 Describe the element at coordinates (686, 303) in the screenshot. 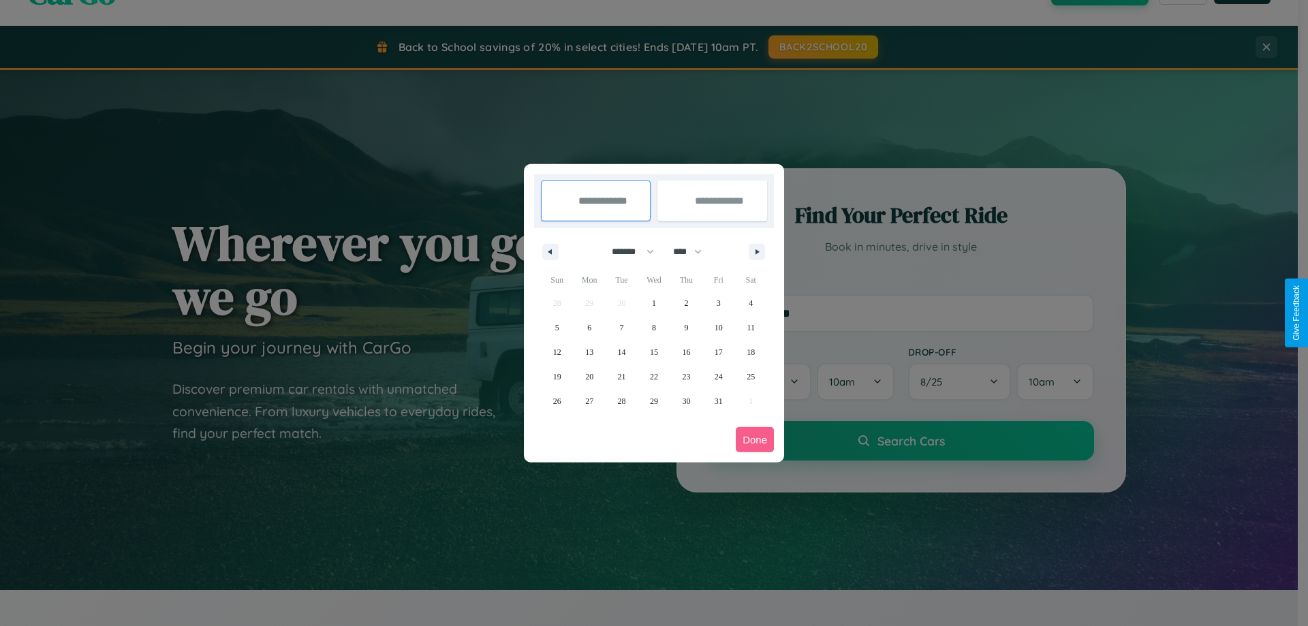

I see `span: 2` at that location.